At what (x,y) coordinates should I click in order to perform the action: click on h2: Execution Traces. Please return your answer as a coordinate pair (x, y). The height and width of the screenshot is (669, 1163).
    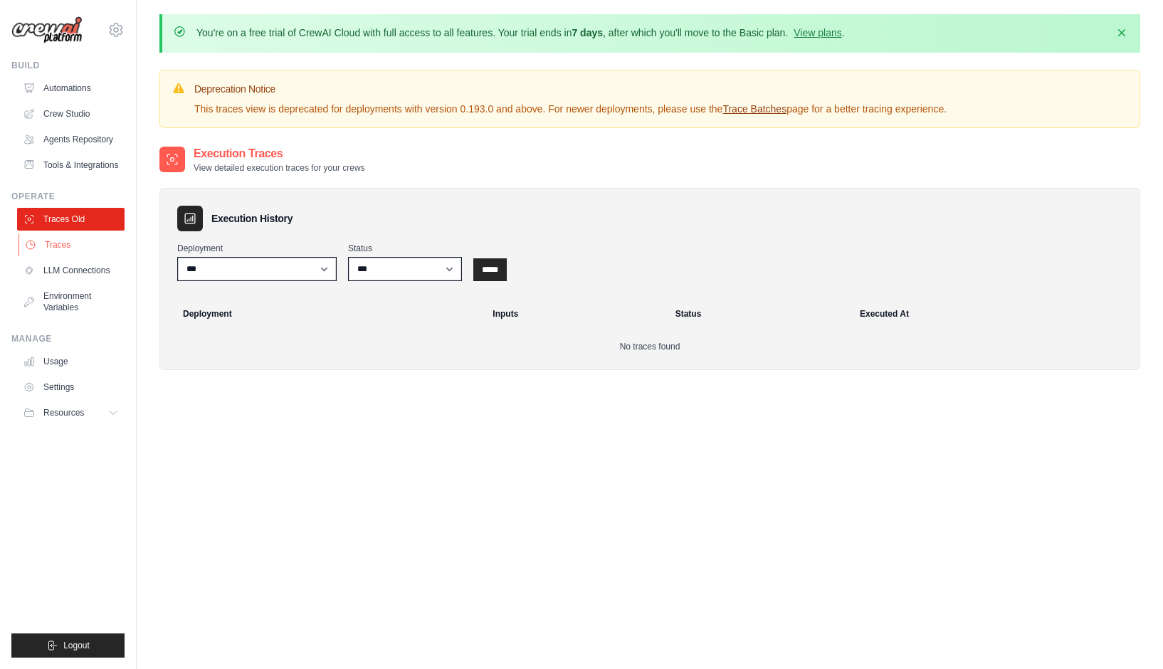
    Looking at the image, I should click on (279, 154).